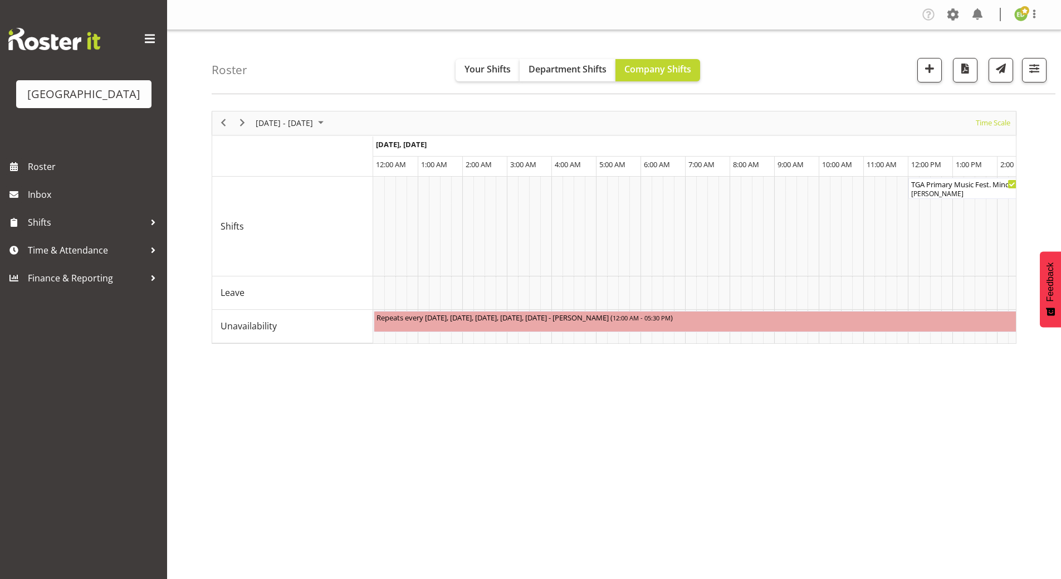 This screenshot has width=1061, height=579. What do you see at coordinates (658, 69) in the screenshot?
I see `span: Company Shifts` at bounding box center [658, 69].